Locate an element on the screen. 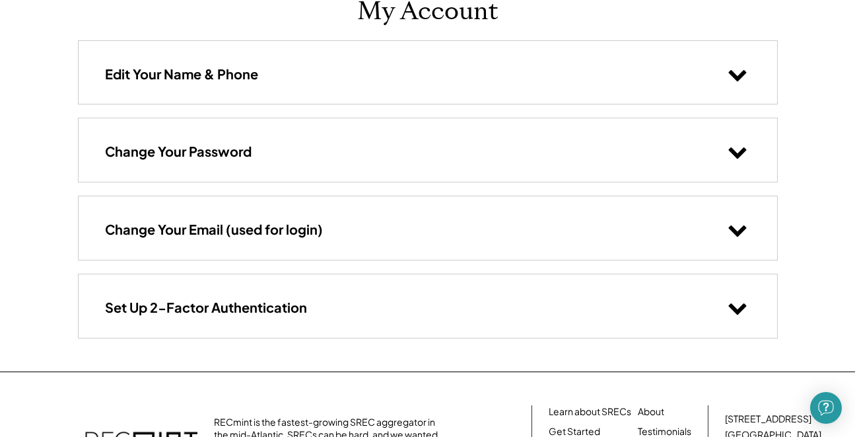 This screenshot has height=437, width=855. h3: Set Up 2-Factor Authentication is located at coordinates (206, 307).